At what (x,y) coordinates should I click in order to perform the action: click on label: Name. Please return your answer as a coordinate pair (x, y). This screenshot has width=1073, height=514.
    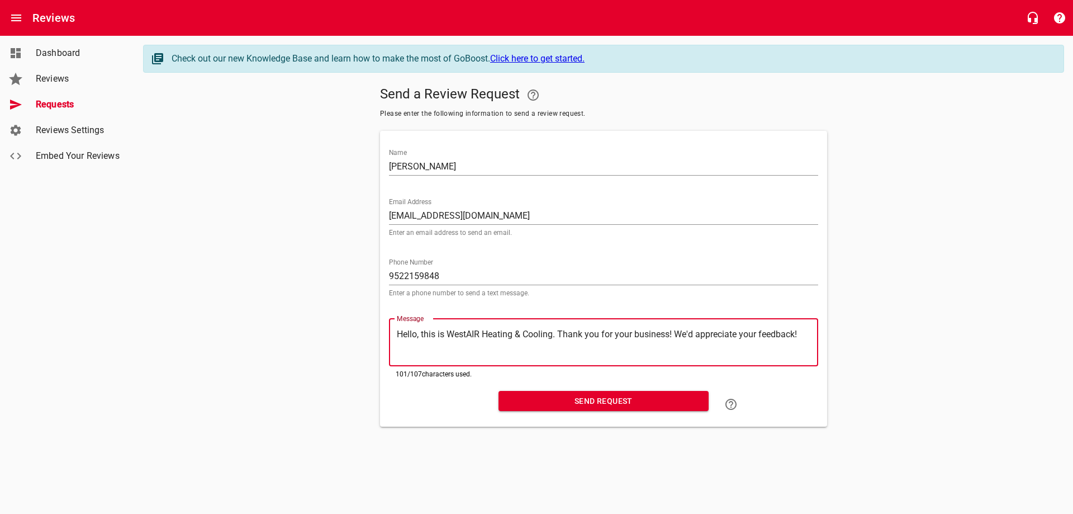
    Looking at the image, I should click on (398, 153).